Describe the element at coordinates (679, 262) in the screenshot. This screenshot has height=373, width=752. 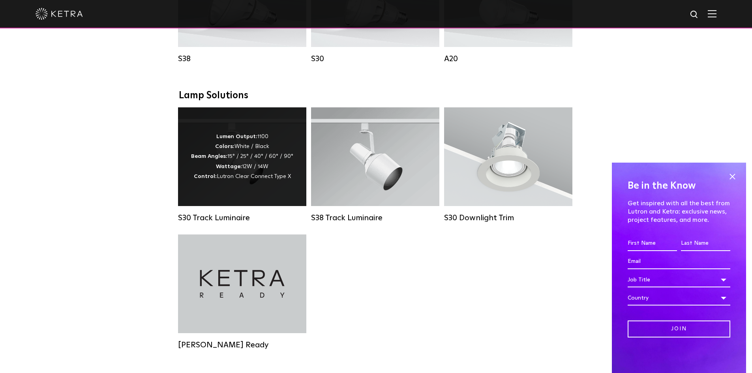
I see `input: Email` at that location.